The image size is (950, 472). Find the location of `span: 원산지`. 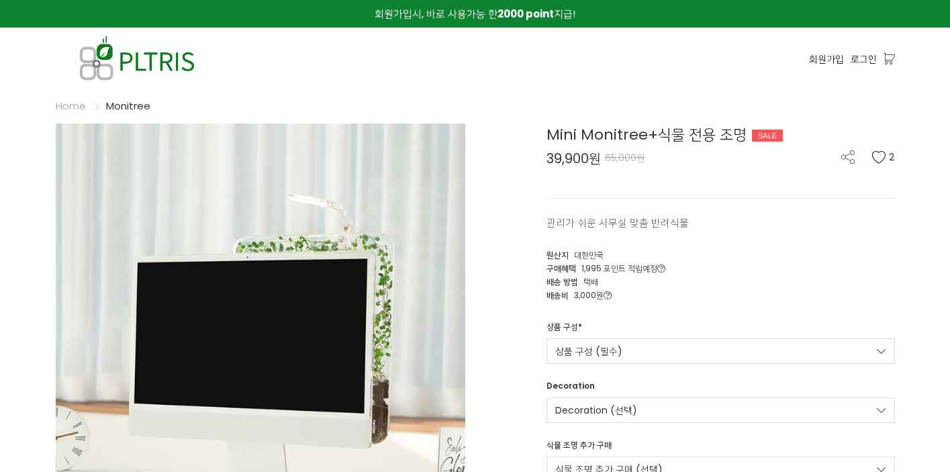

span: 원산지 is located at coordinates (558, 255).